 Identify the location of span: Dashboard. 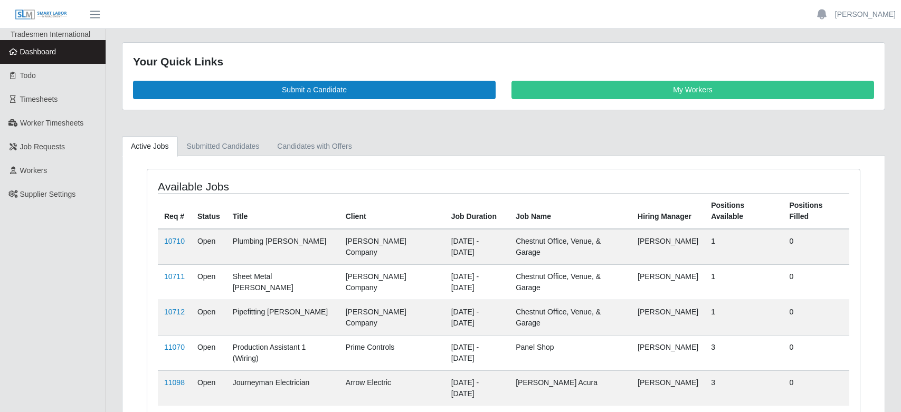
(38, 52).